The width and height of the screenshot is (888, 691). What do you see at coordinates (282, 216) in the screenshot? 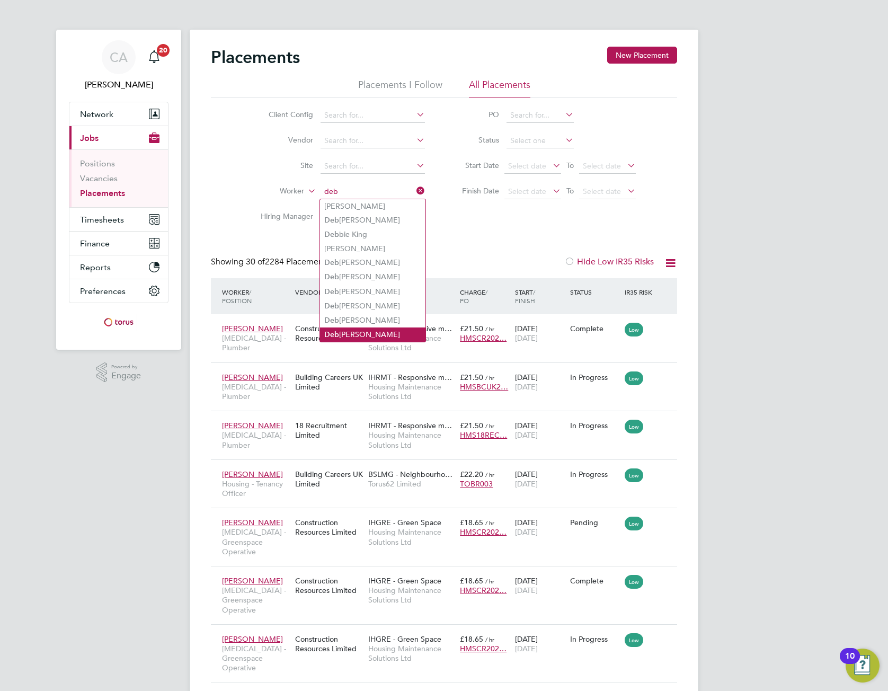
I see `label: Hiring Manager` at bounding box center [282, 216].